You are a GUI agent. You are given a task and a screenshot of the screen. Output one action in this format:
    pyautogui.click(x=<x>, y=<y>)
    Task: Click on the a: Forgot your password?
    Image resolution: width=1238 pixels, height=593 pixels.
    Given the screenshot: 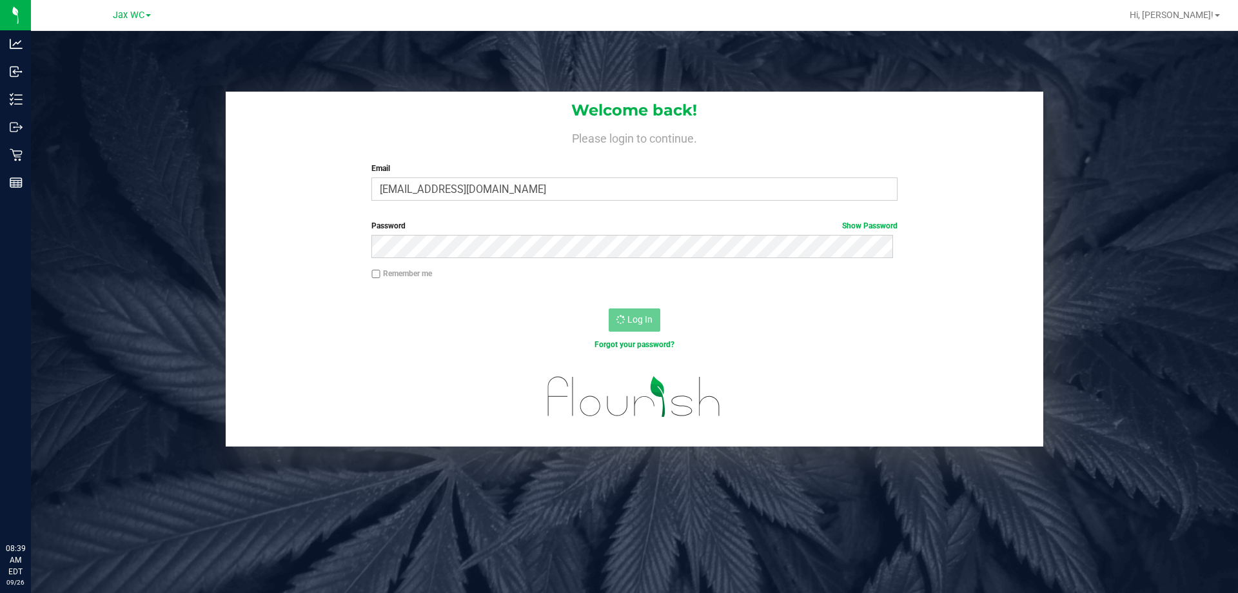 What is the action you would take?
    pyautogui.click(x=635, y=344)
    